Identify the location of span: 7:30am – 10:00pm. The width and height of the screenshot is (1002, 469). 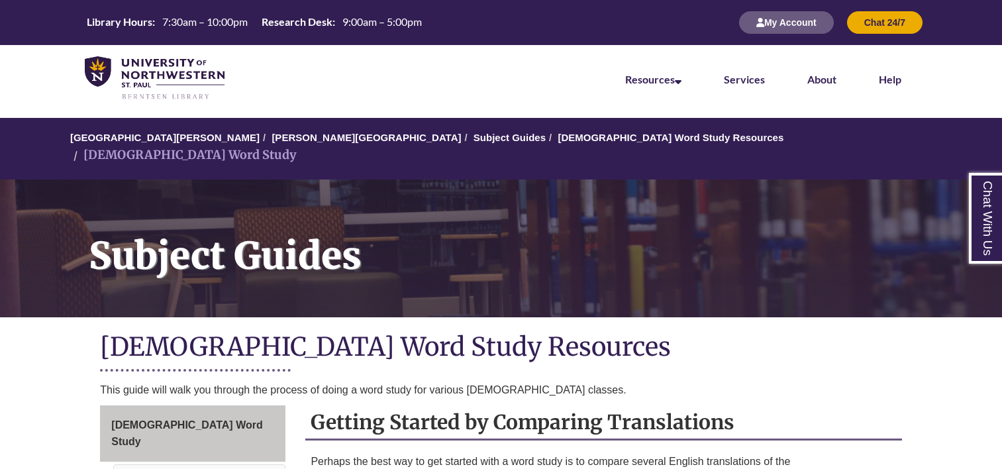
(205, 21).